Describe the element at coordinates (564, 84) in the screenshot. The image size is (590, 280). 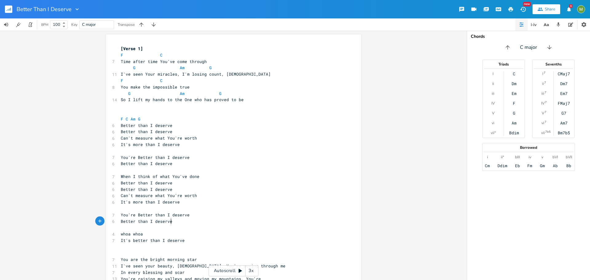
I see `div: Dm7` at that location.